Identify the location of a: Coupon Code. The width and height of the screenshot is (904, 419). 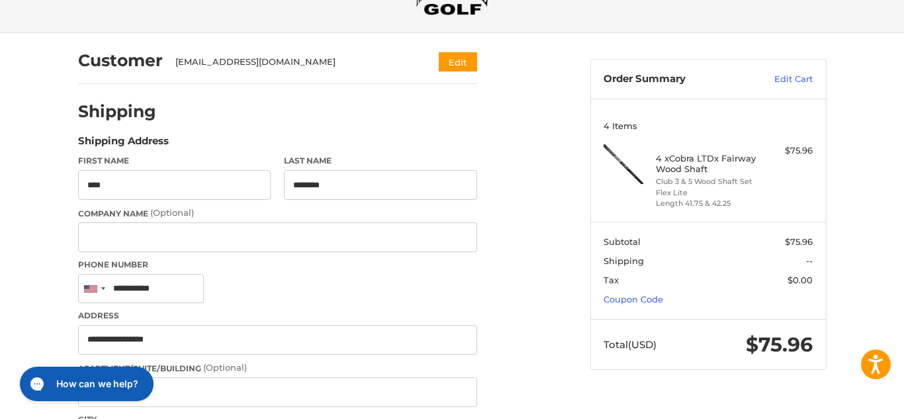
(633, 299).